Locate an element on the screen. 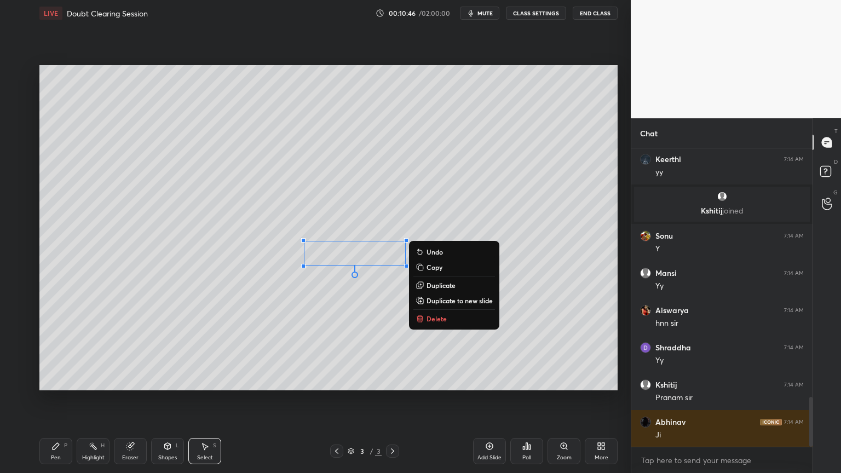  h6: Sonu is located at coordinates (664, 236).